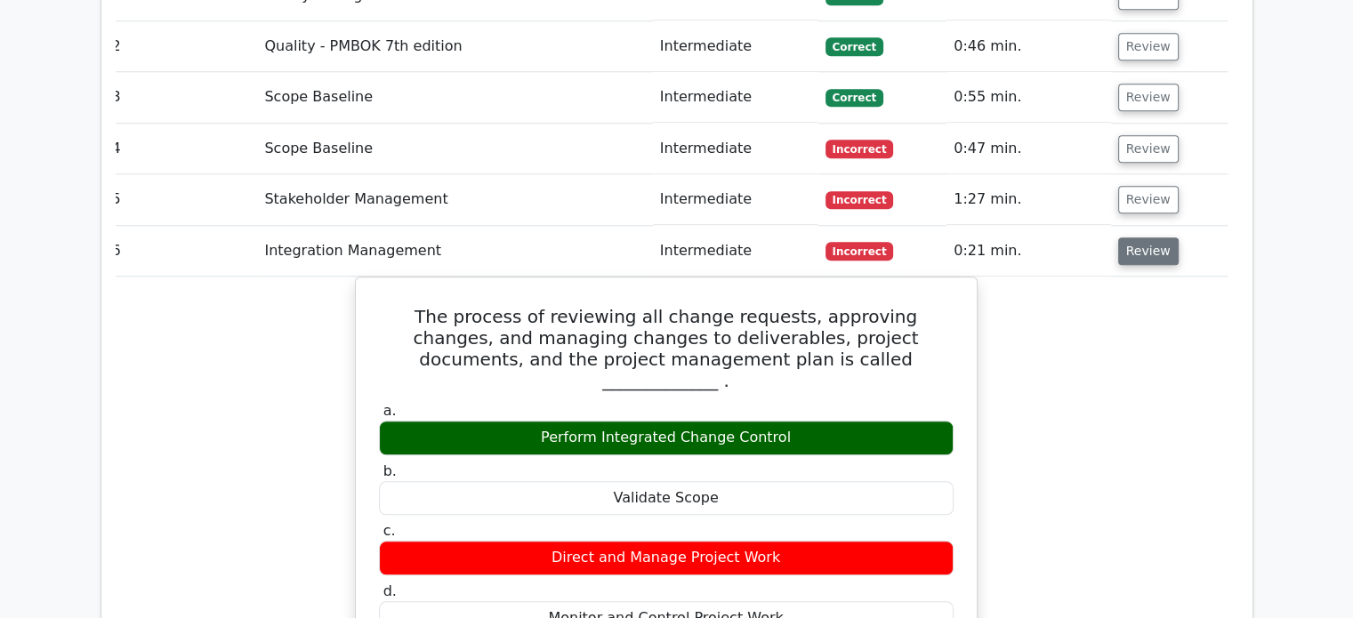  Describe the element at coordinates (1028, 149) in the screenshot. I see `td: 0:47 min.` at that location.